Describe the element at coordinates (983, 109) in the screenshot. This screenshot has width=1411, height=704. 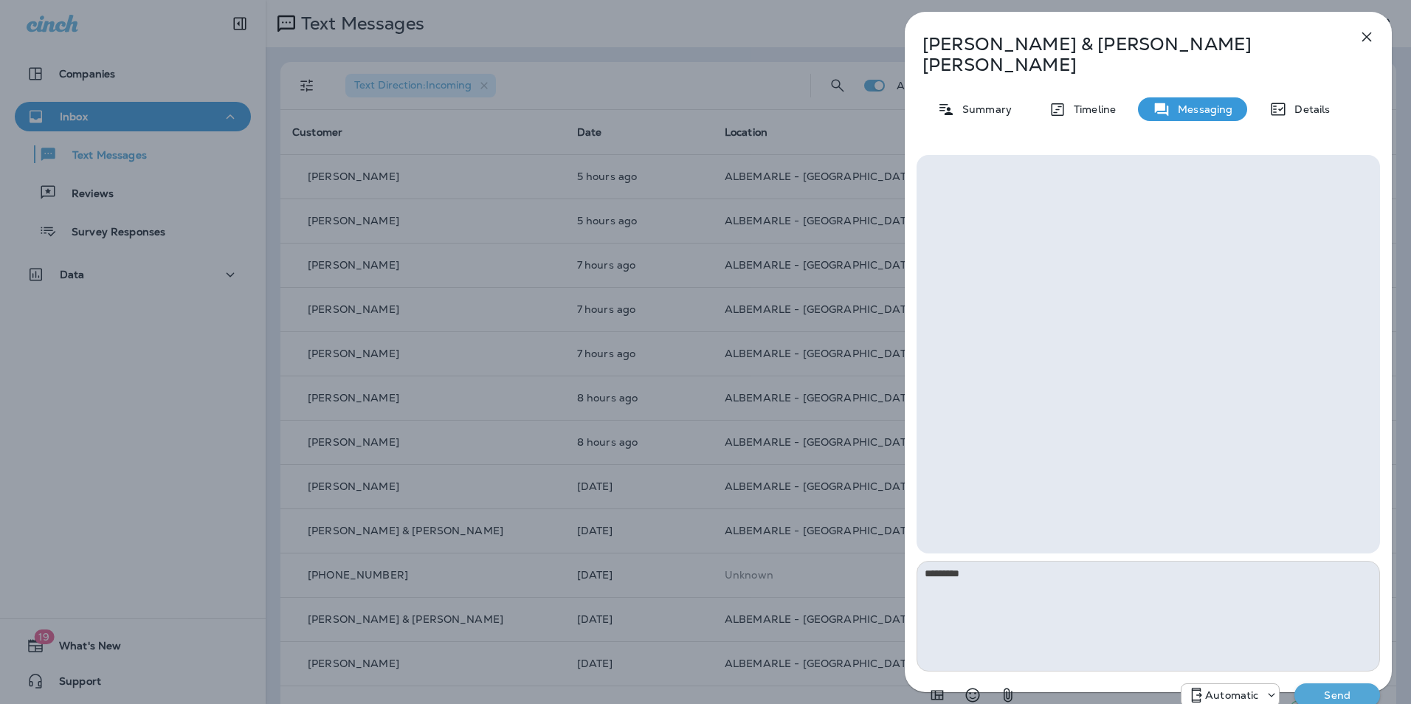
I see `p: Summary` at that location.